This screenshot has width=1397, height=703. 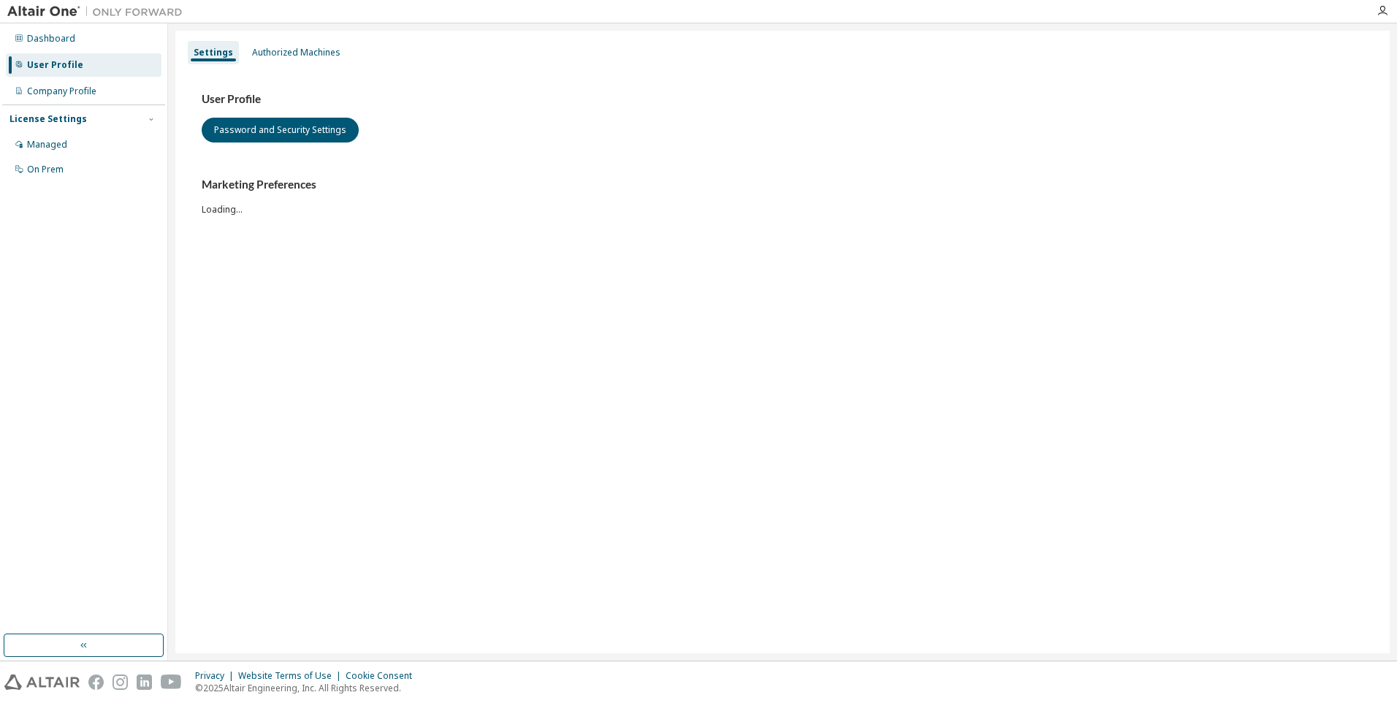 What do you see at coordinates (782, 99) in the screenshot?
I see `h3: User Profile` at bounding box center [782, 99].